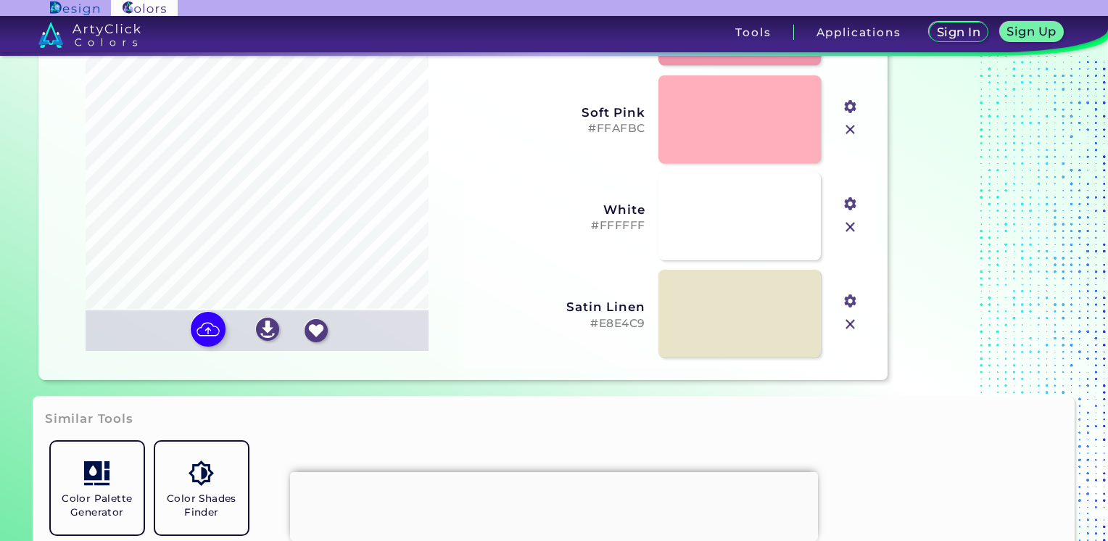  What do you see at coordinates (1031, 32) in the screenshot?
I see `a: Sign Up` at bounding box center [1031, 32].